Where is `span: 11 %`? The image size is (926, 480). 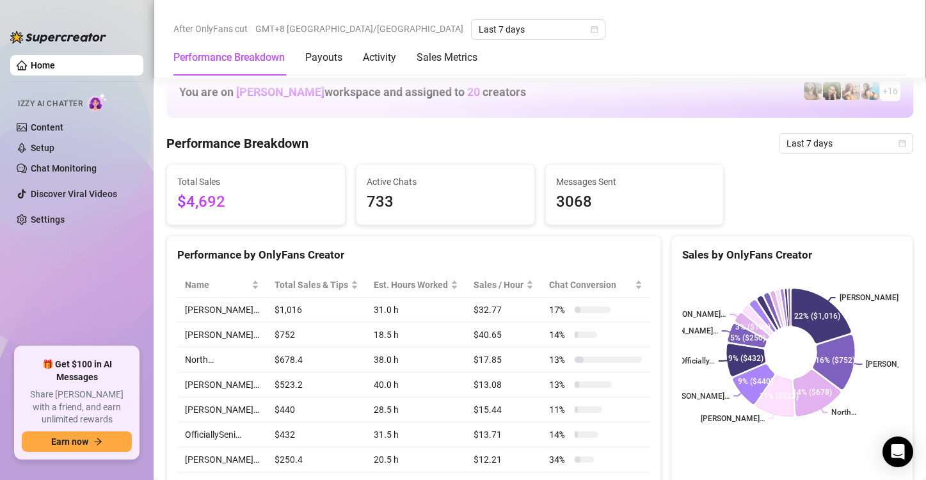 span: 11 % is located at coordinates (559, 410).